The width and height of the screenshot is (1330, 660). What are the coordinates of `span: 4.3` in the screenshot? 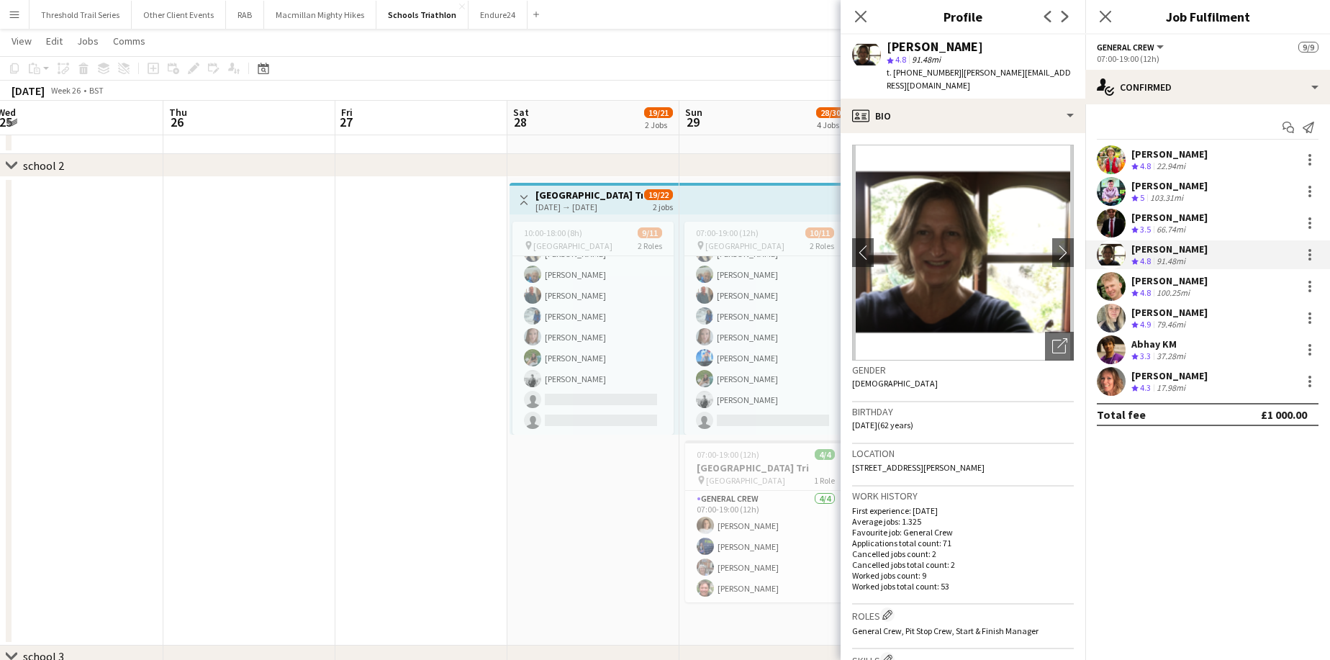 It's located at (1145, 387).